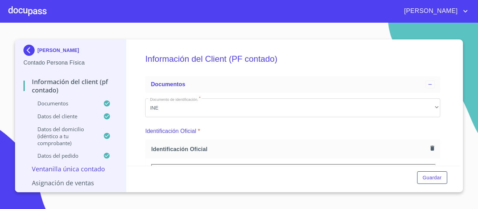 The height and width of the screenshot is (209, 478). What do you see at coordinates (63, 103) in the screenshot?
I see `p: Documentos` at bounding box center [63, 103].